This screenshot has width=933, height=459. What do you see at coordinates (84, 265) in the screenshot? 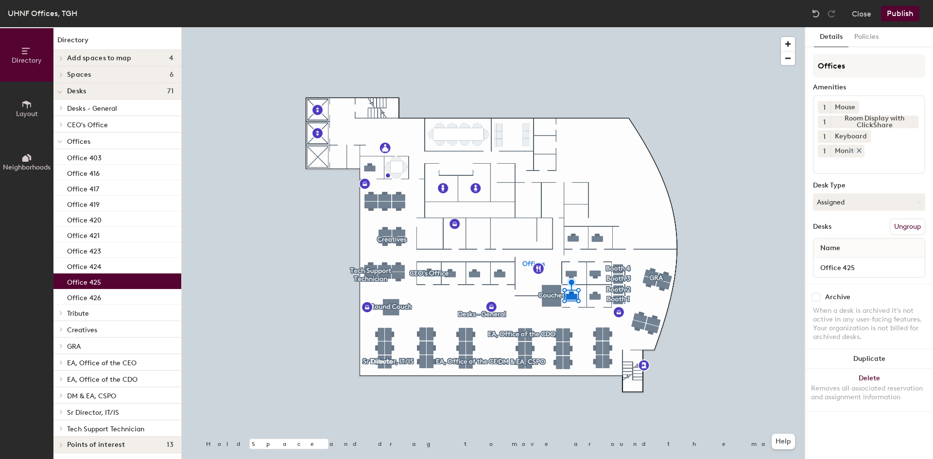
I see `p: Office 424` at bounding box center [84, 265].